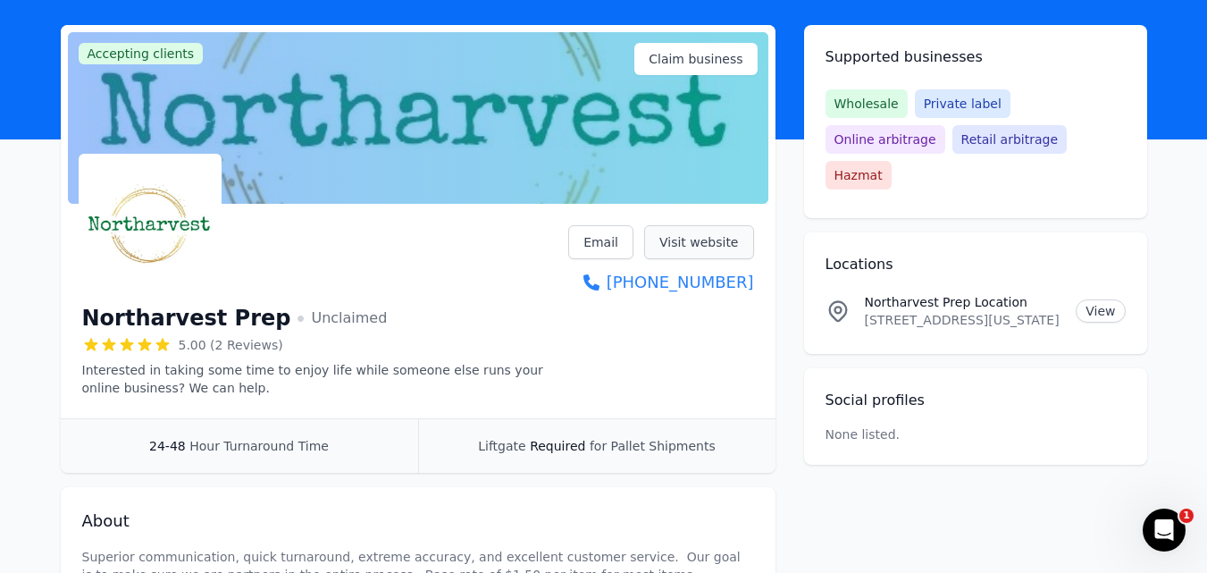  Describe the element at coordinates (298, 456) in the screenshot. I see `span: Help` at that location.